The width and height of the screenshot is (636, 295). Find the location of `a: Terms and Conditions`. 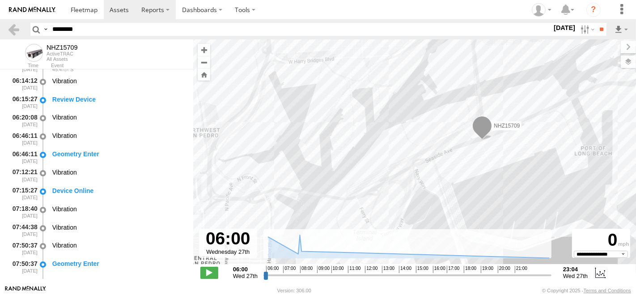

a: Terms and Conditions is located at coordinates (607, 290).